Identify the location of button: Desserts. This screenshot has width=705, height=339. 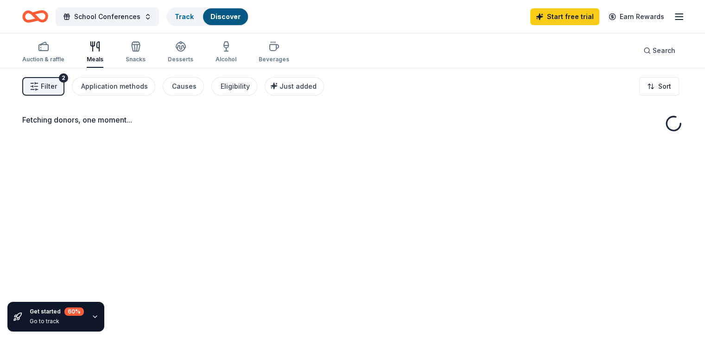
(180, 52).